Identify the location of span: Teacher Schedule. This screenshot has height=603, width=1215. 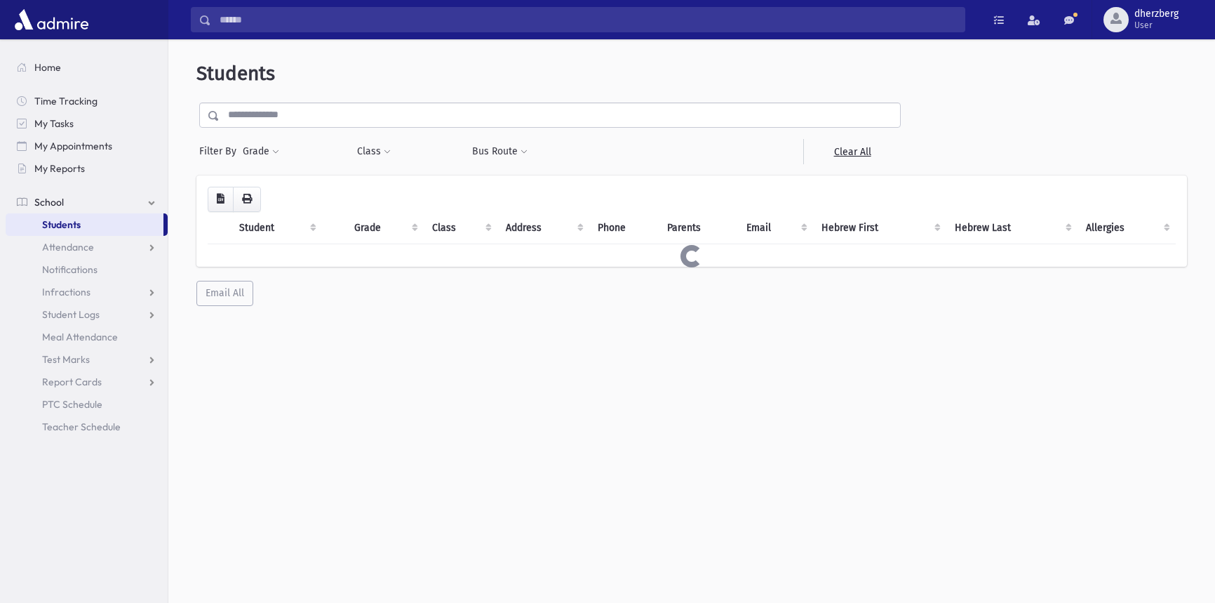
(81, 427).